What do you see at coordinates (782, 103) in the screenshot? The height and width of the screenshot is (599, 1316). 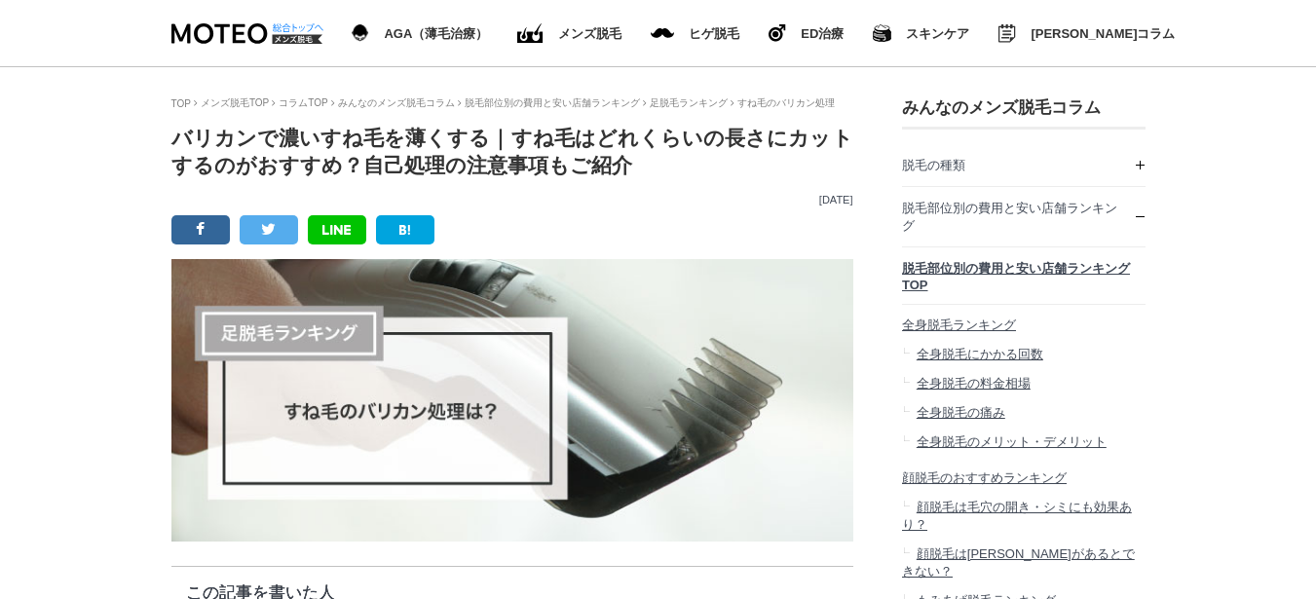 I see `li: すね毛のバリカン処理` at bounding box center [782, 103].